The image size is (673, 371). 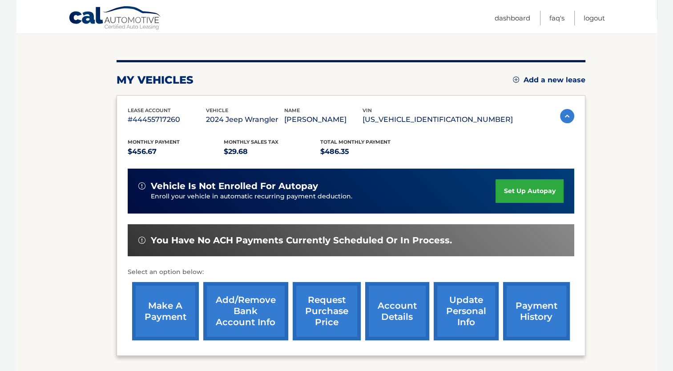 What do you see at coordinates (513, 18) in the screenshot?
I see `a: Dashboard` at bounding box center [513, 18].